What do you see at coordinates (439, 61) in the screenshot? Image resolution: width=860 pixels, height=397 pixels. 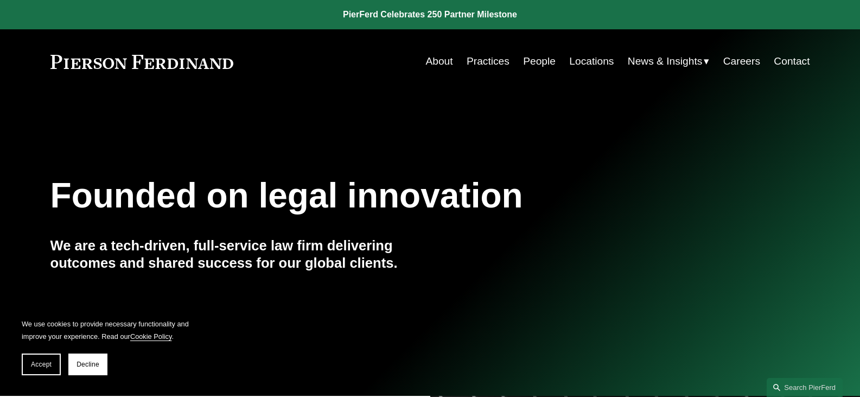 I see `a: About` at bounding box center [439, 61].